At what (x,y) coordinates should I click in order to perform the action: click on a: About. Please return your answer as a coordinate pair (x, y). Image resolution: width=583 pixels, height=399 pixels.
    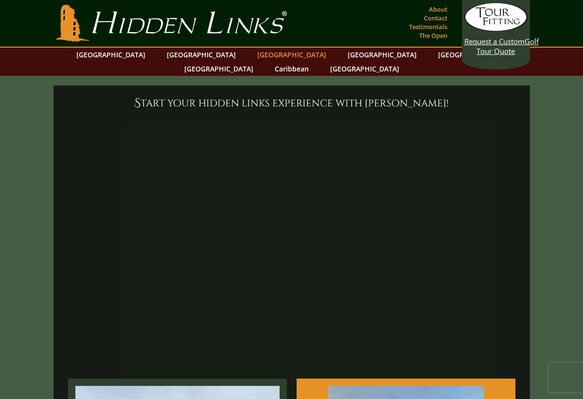
    Looking at the image, I should click on (438, 9).